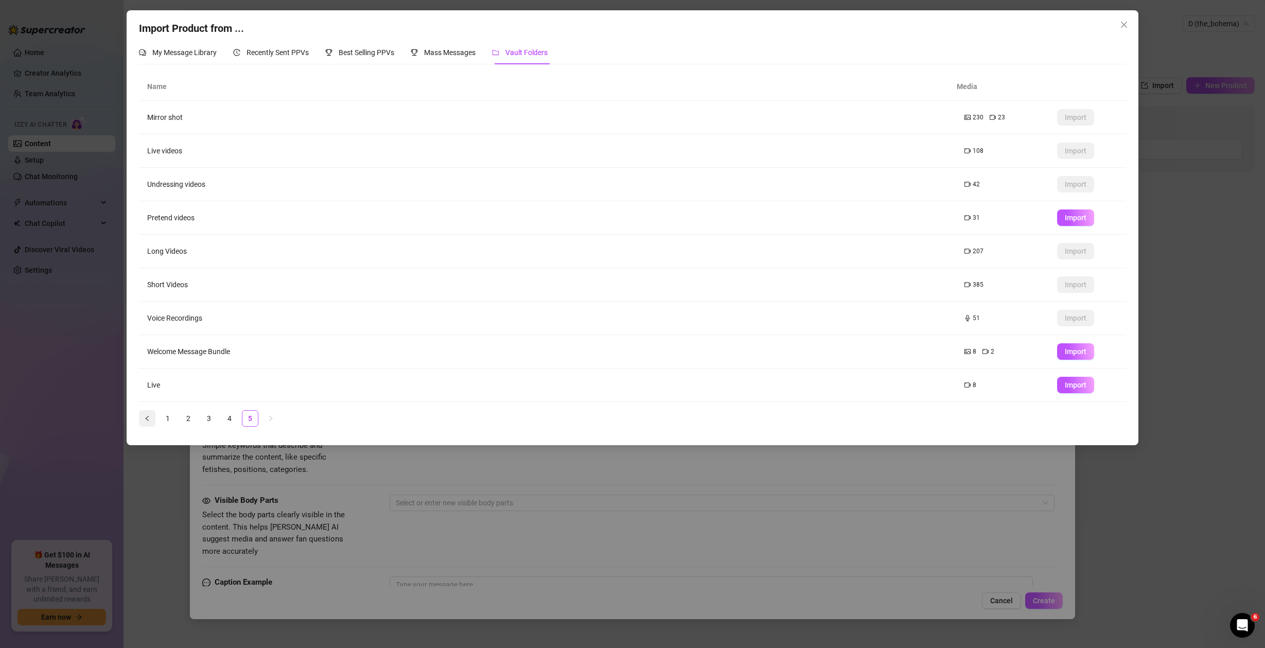 The height and width of the screenshot is (648, 1265). Describe the element at coordinates (450, 53) in the screenshot. I see `span: Mass Messages` at that location.